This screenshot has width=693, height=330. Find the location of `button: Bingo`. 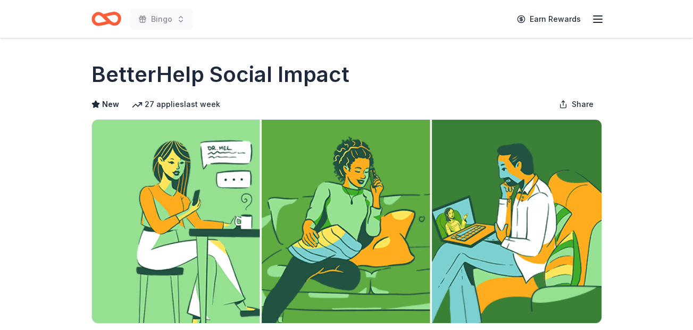

button: Bingo is located at coordinates (162, 19).